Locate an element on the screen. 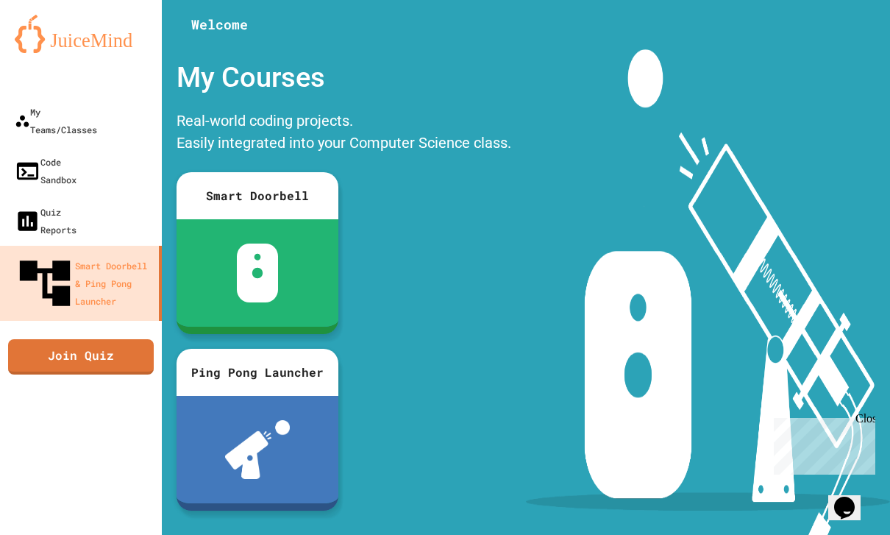 The width and height of the screenshot is (890, 535). img: logo-orange.svg is located at coordinates (81, 34).